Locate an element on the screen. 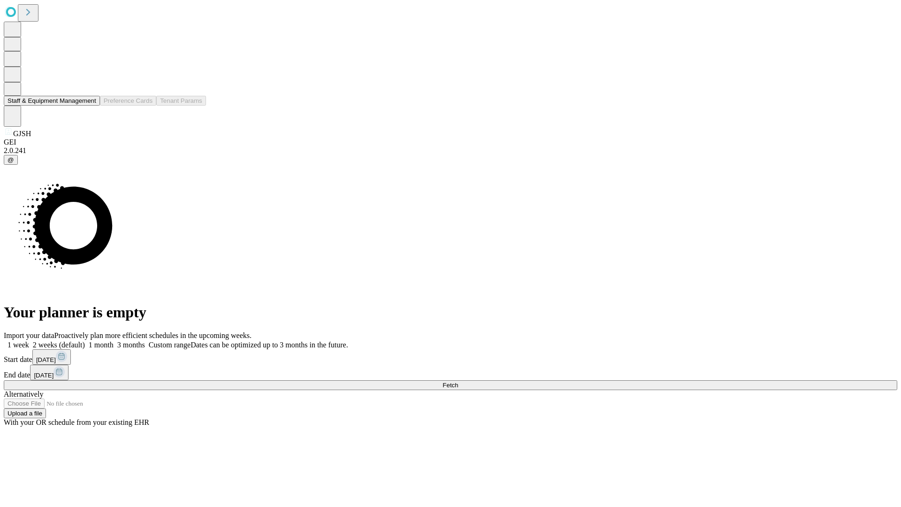  div: 2.0.241 is located at coordinates (451, 151).